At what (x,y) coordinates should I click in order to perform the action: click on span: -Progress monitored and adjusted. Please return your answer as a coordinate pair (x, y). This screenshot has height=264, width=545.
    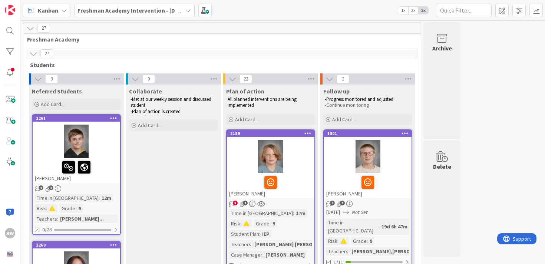
    Looking at the image, I should click on (359, 99).